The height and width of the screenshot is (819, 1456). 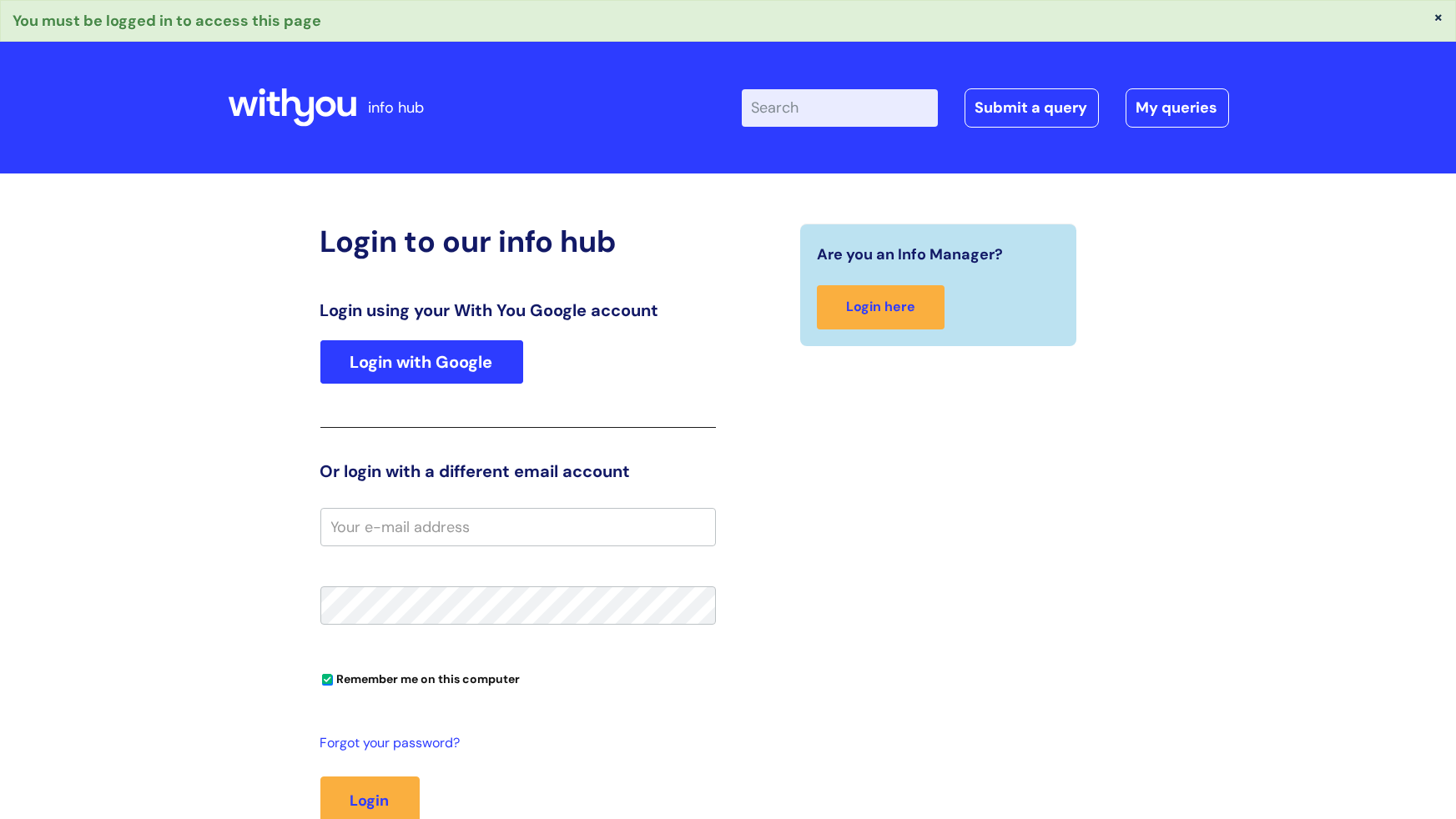 I want to click on label: Remember me on this computer, so click(x=420, y=677).